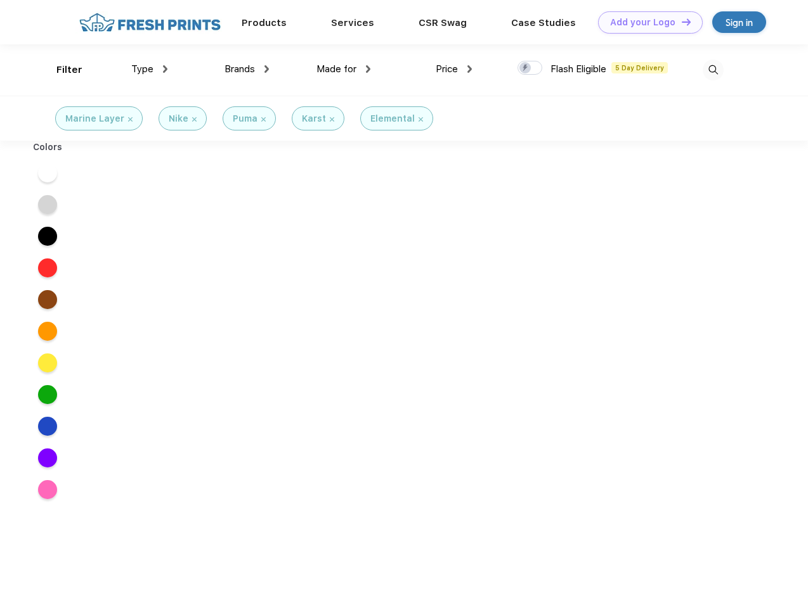 This screenshot has width=808, height=608. What do you see at coordinates (446, 69) in the screenshot?
I see `span: Price` at bounding box center [446, 69].